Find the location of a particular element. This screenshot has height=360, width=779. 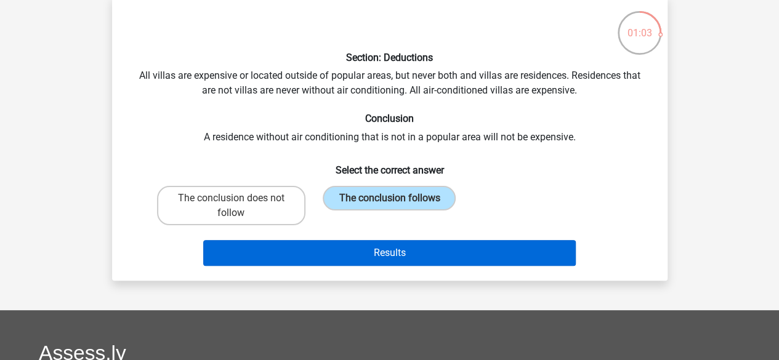

button: Results is located at coordinates (389, 253).